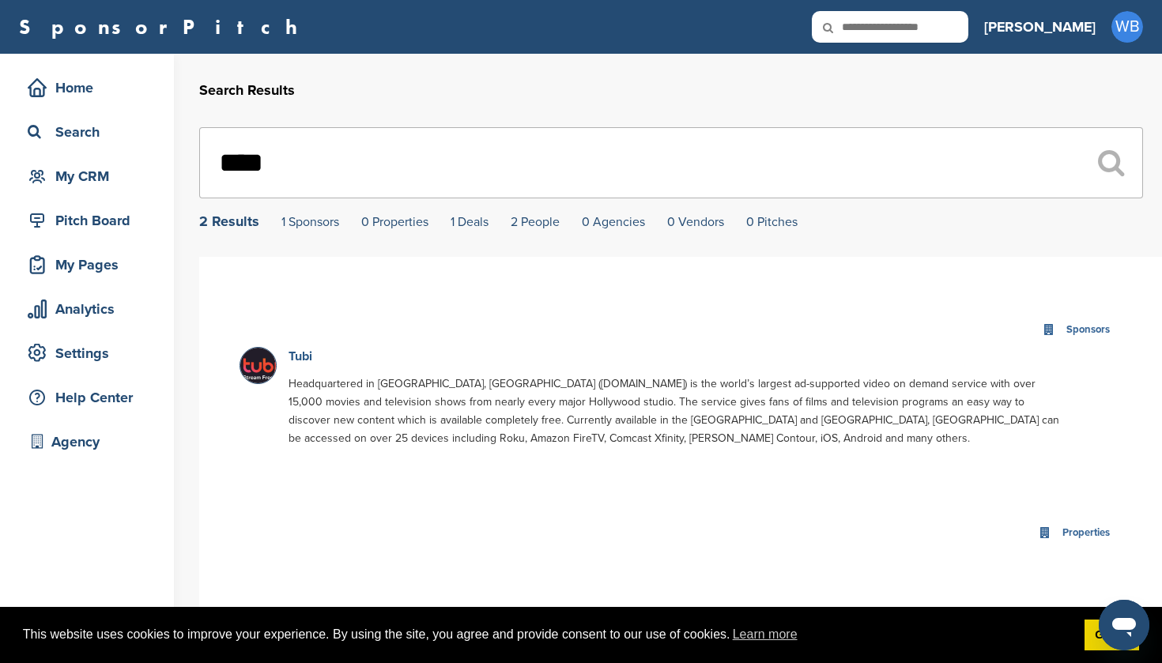 The height and width of the screenshot is (663, 1162). Describe the element at coordinates (1087, 330) in the screenshot. I see `div: Sponsors` at that location.